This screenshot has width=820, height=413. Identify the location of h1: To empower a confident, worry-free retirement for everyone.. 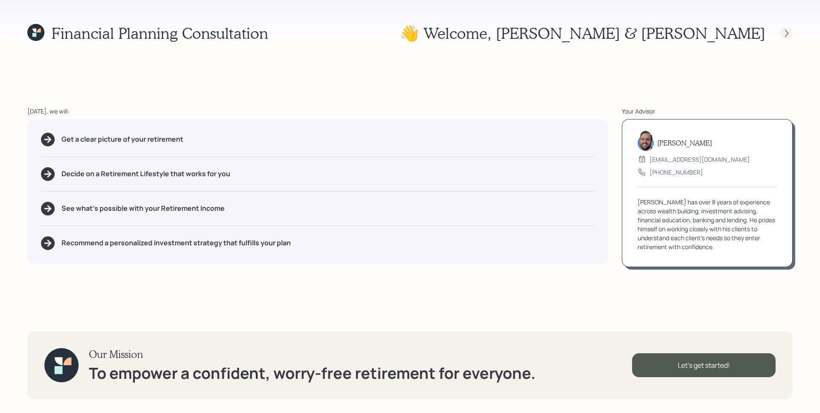
(312, 373).